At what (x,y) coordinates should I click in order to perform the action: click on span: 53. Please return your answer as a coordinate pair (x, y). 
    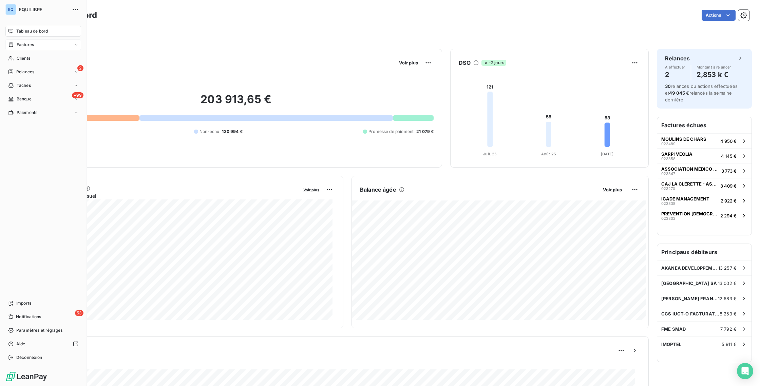
    Looking at the image, I should click on (79, 313).